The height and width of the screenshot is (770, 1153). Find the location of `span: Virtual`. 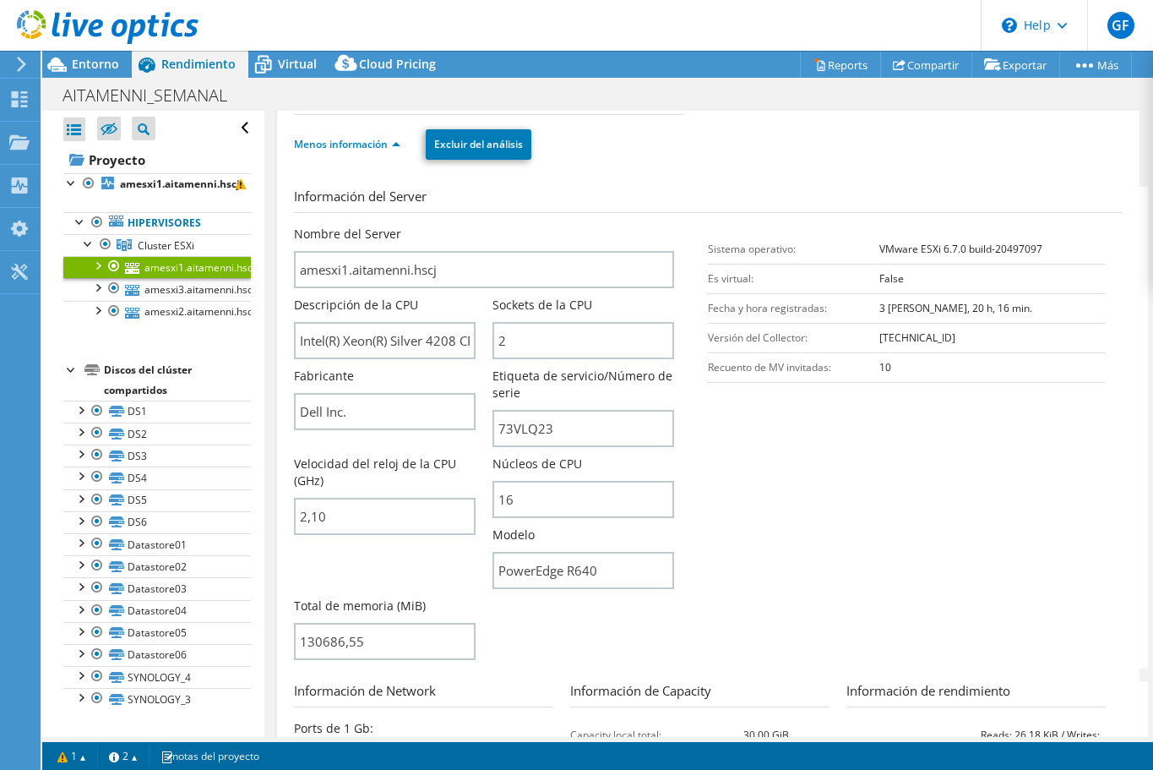

span: Virtual is located at coordinates (297, 63).